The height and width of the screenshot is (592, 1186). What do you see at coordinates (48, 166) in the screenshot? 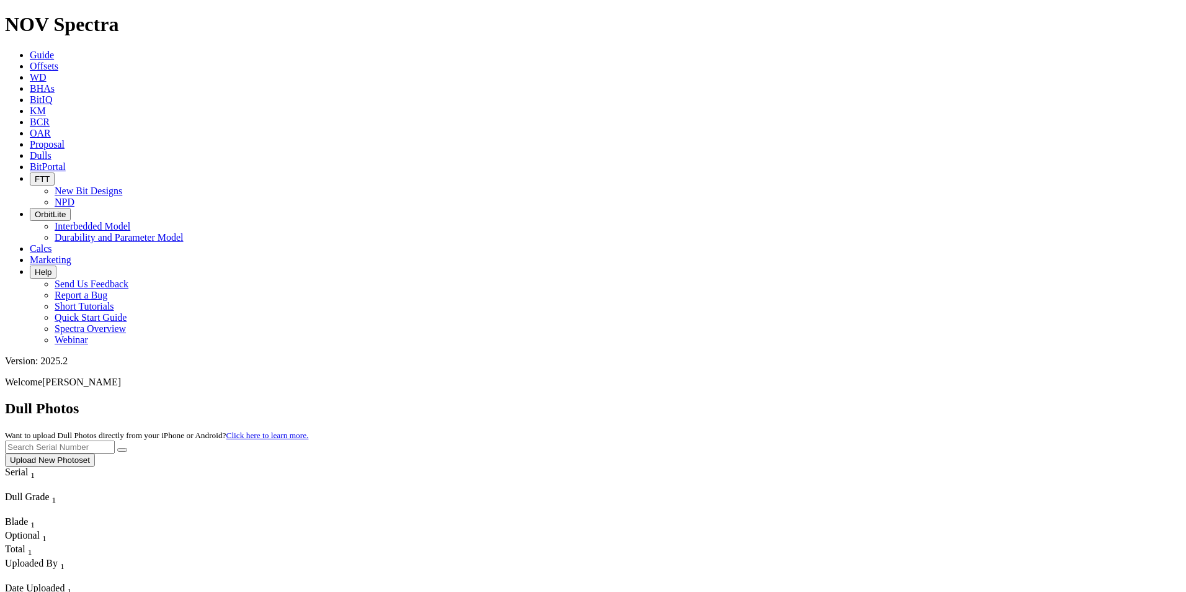
I see `span: BitPortal` at bounding box center [48, 166].